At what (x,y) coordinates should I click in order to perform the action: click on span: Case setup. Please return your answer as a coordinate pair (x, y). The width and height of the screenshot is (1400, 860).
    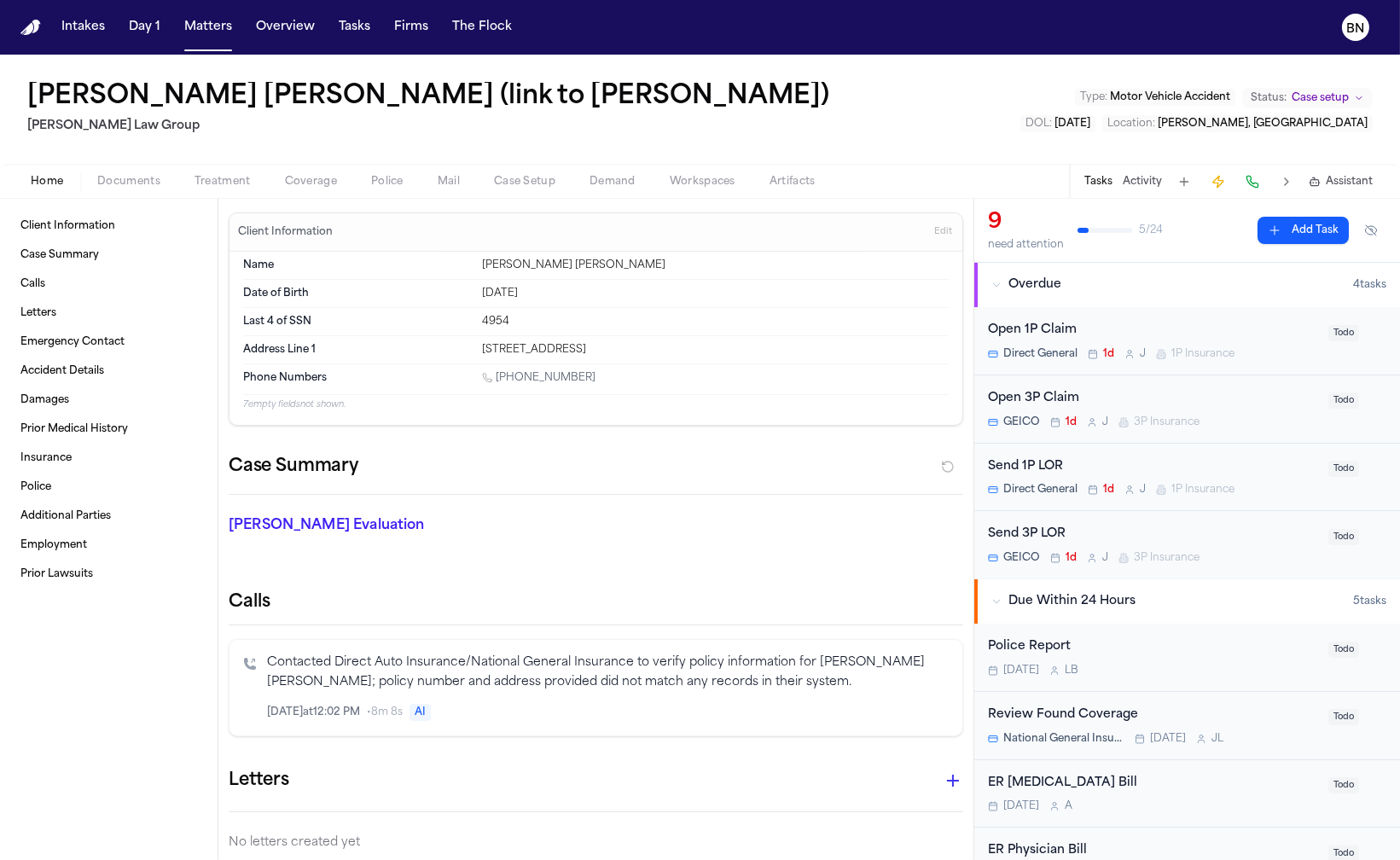
    Looking at the image, I should click on (1320, 98).